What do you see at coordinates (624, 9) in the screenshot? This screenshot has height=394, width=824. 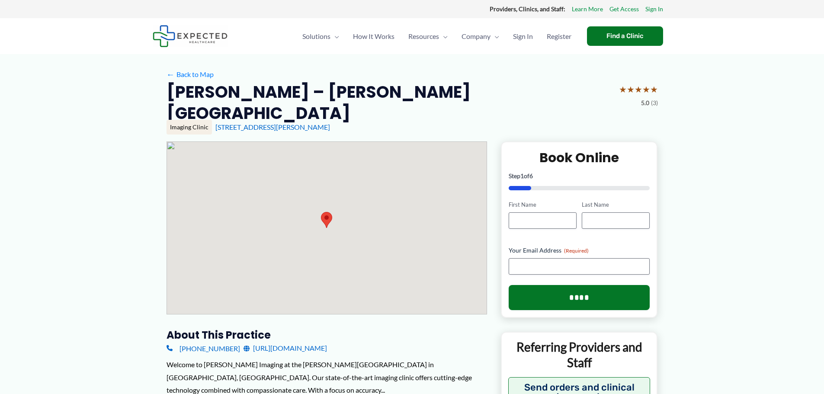 I see `a: Get Access` at bounding box center [624, 9].